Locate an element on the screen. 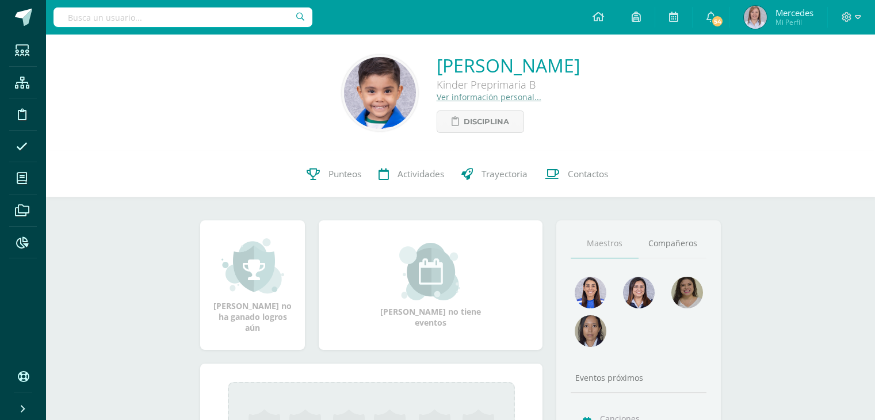 This screenshot has height=420, width=875. img: a8f2c24270f1f4adbf11eac07dfc80e1.png is located at coordinates (638, 292).